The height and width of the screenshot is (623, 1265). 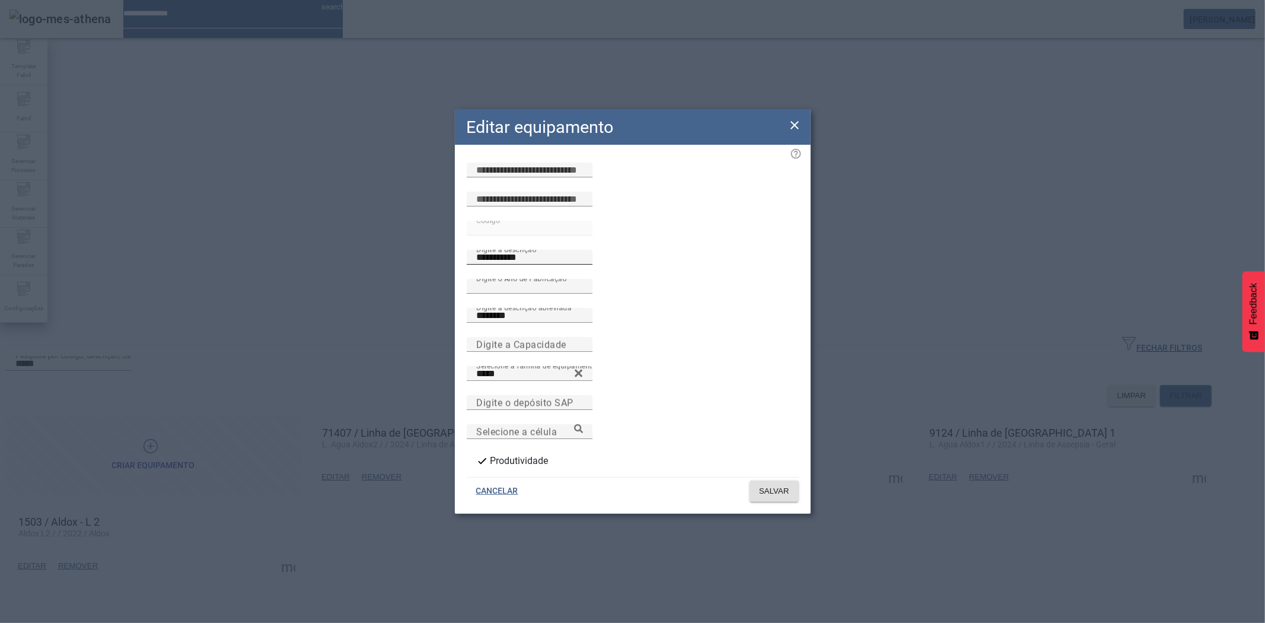 I want to click on mat-label: Código, so click(x=488, y=220).